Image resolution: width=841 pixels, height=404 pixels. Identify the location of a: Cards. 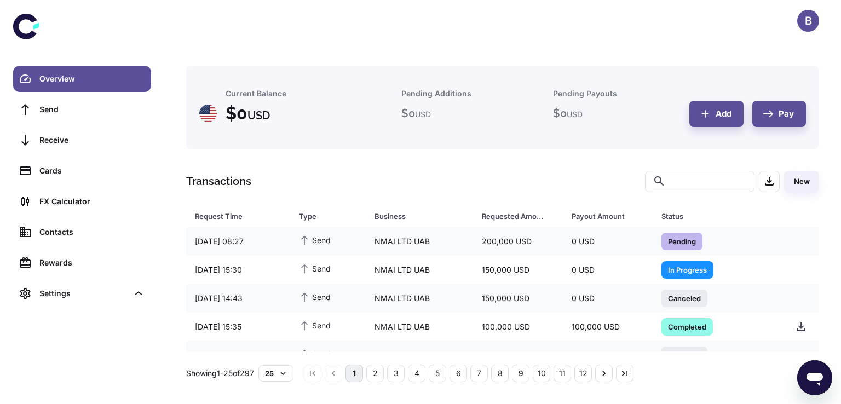
(82, 171).